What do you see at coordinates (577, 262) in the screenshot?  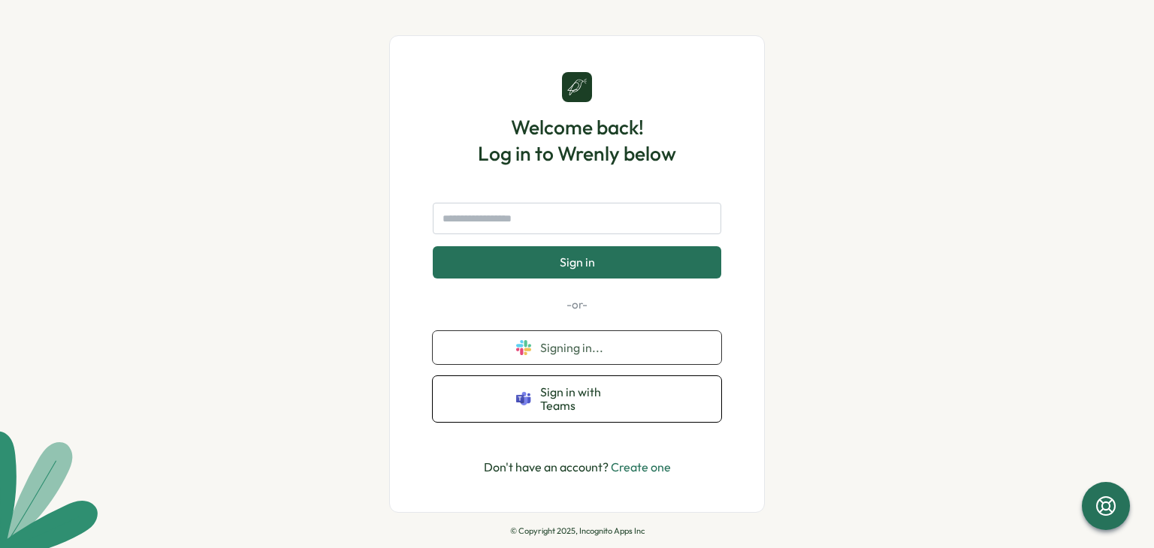 I see `button: Sign in` at bounding box center [577, 262].